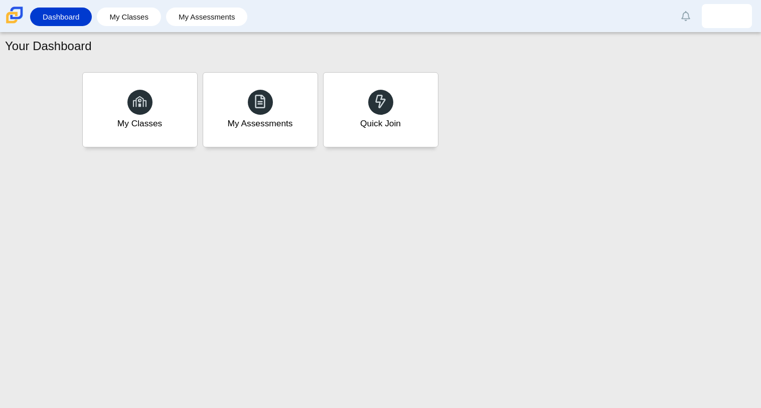 This screenshot has height=408, width=761. I want to click on div: Quick Join, so click(380, 123).